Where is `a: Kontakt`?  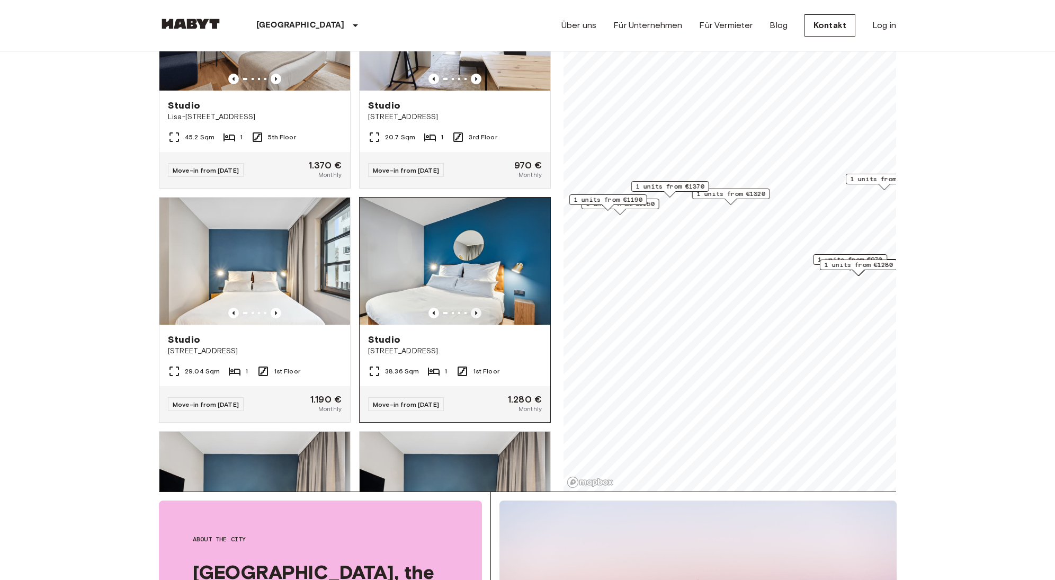
a: Kontakt is located at coordinates (830, 25).